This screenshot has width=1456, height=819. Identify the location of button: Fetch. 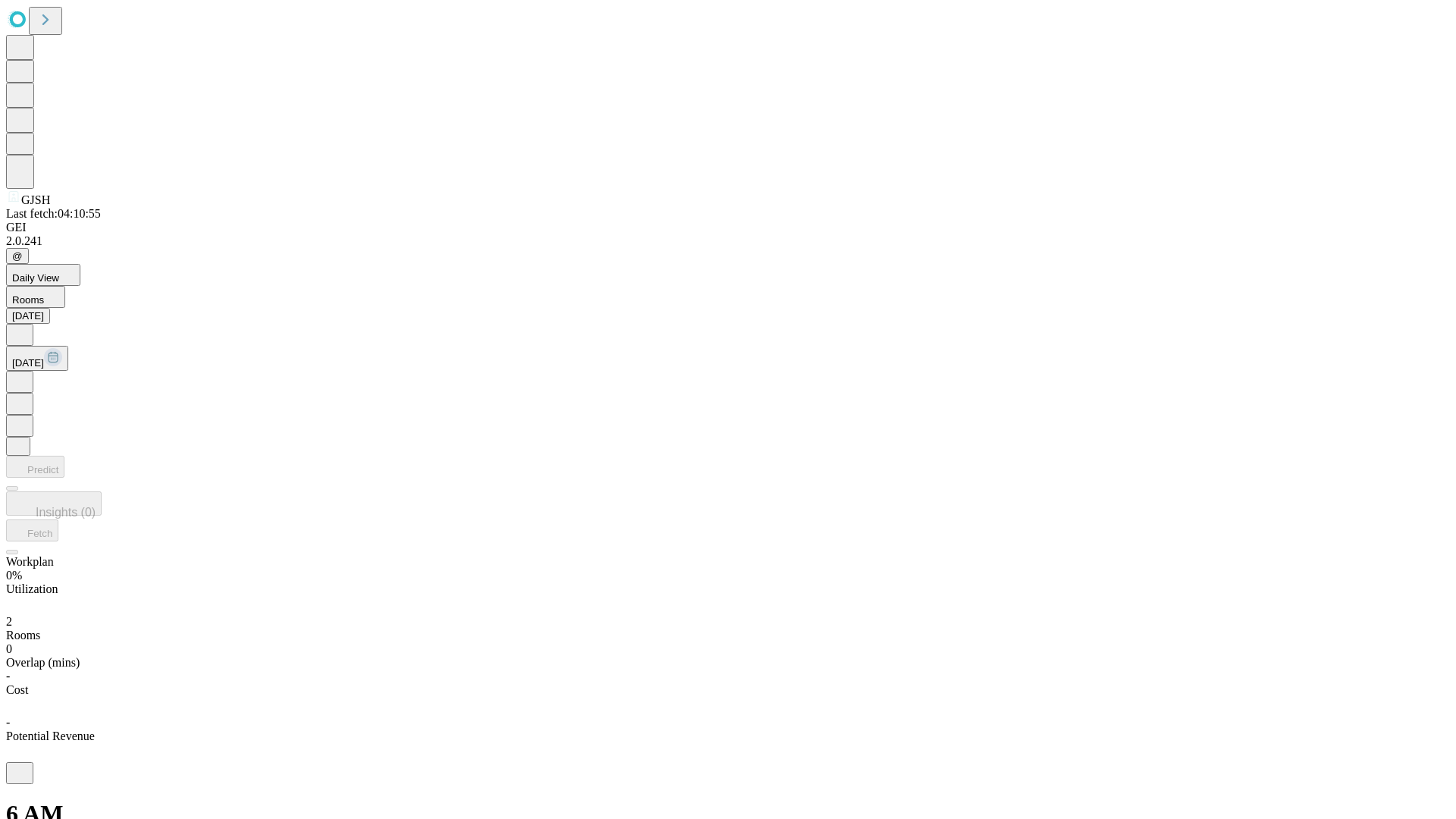
(32, 530).